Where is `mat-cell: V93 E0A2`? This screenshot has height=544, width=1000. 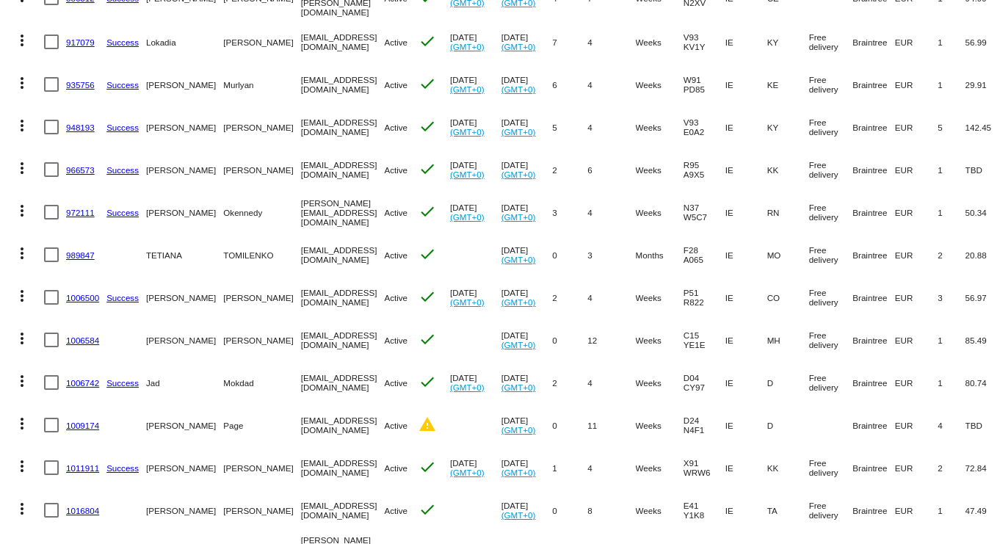
mat-cell: V93 E0A2 is located at coordinates (704, 127).